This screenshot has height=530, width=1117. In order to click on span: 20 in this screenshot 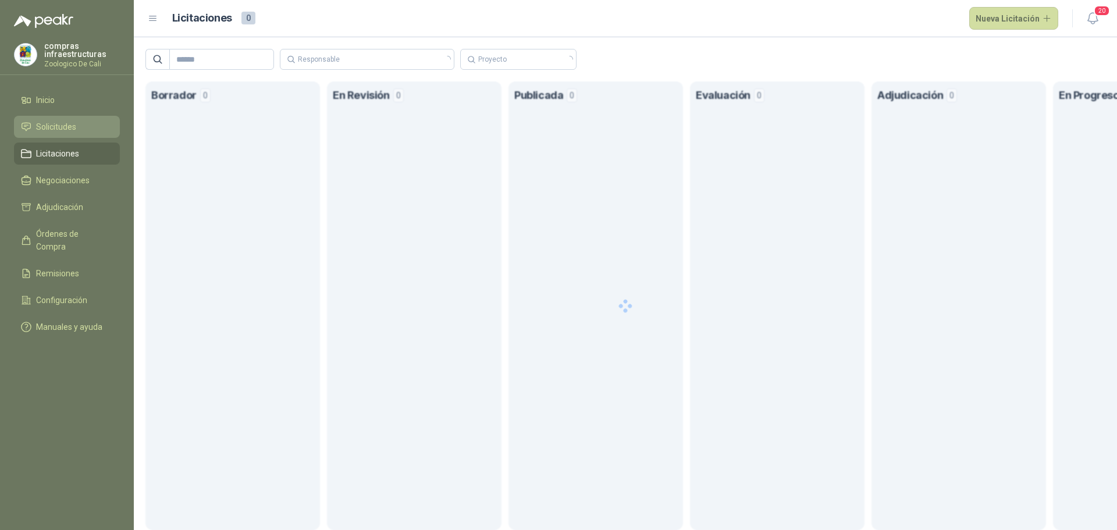, I will do `click(1102, 10)`.